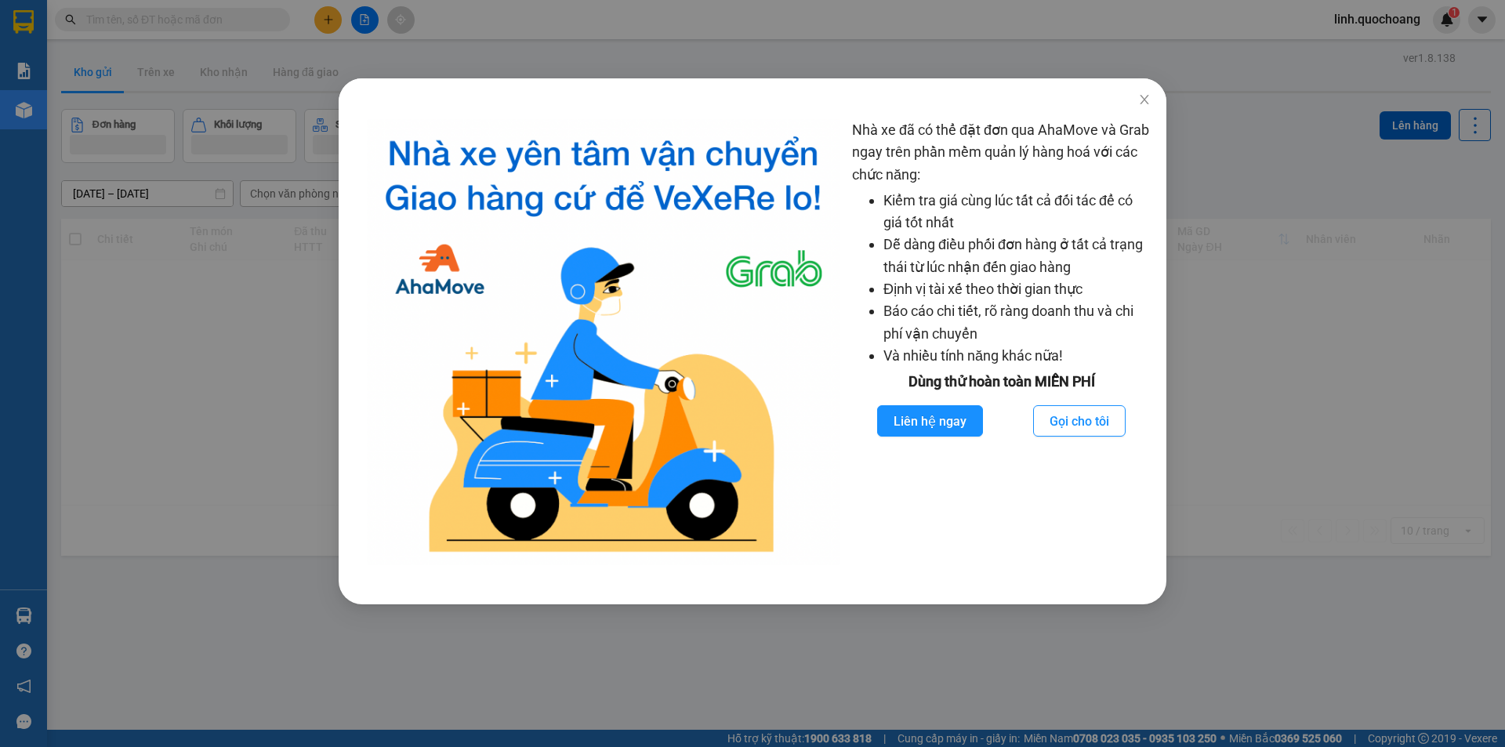 This screenshot has width=1505, height=747. I want to click on li: Và nhiều tính năng khác nữa!, so click(1017, 356).